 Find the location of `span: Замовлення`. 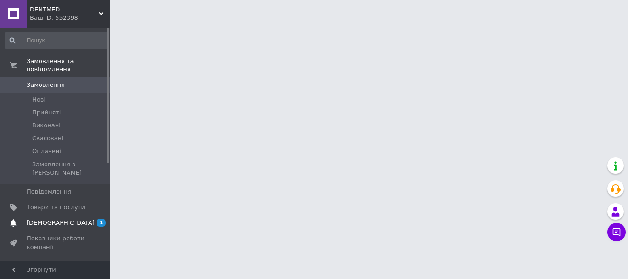

span: Замовлення is located at coordinates (46, 85).